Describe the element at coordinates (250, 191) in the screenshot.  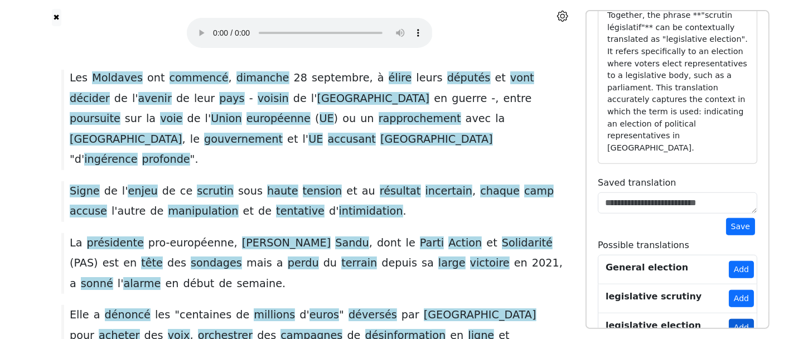
I see `span: sous` at that location.